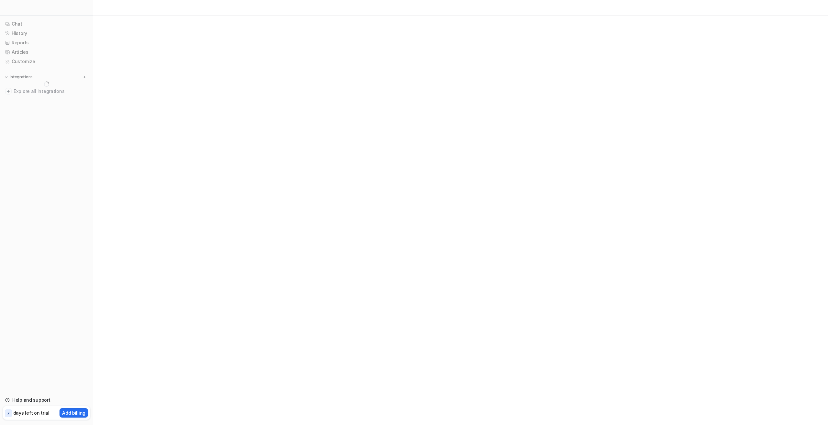 This screenshot has width=828, height=425. What do you see at coordinates (50, 91) in the screenshot?
I see `span: Explore all integrations` at bounding box center [50, 91].